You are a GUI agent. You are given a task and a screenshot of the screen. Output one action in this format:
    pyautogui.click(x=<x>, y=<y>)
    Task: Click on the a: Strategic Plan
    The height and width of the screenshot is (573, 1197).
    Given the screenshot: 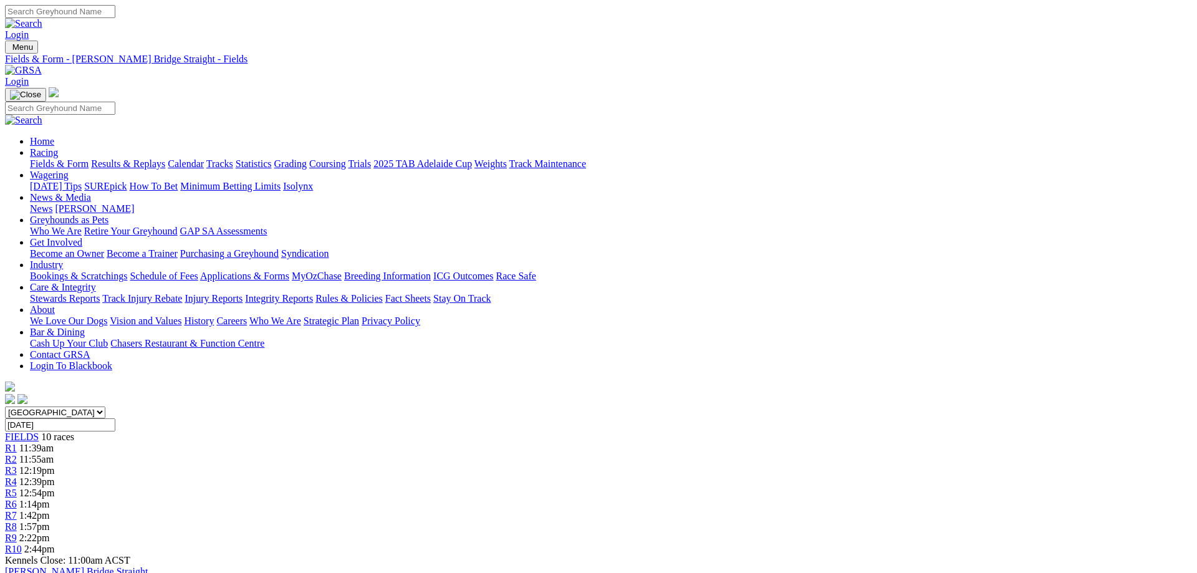 What is the action you would take?
    pyautogui.click(x=331, y=321)
    